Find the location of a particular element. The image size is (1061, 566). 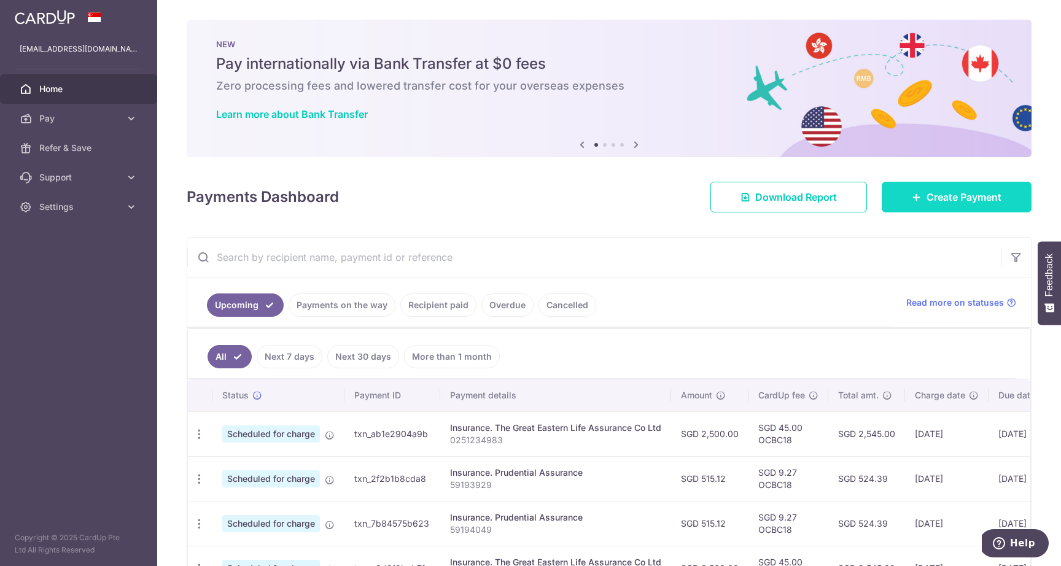

th: Payment ID is located at coordinates (392, 395).